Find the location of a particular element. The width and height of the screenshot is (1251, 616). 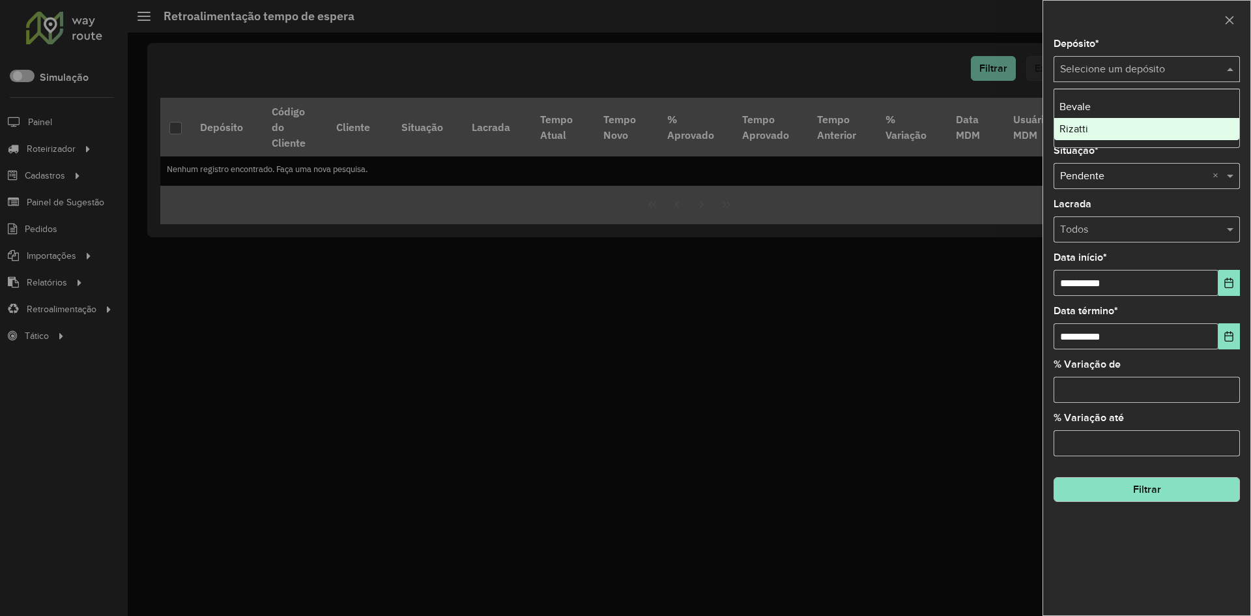

label: Lacrada is located at coordinates (1072, 204).